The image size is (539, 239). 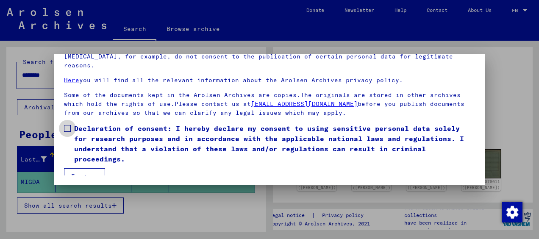 What do you see at coordinates (275, 144) in the screenshot?
I see `span: Declaration of consent: I hereby declare my consent to using sensitive personal data solely for r...` at bounding box center [275, 144].